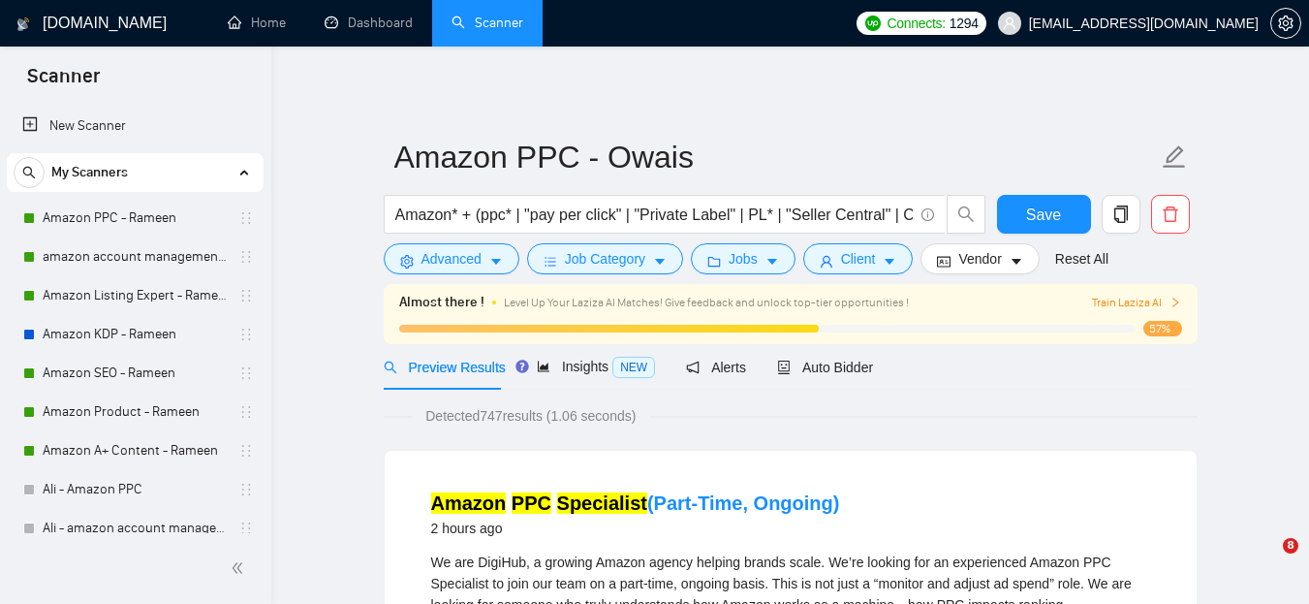  I want to click on span: info-circle, so click(927, 214).